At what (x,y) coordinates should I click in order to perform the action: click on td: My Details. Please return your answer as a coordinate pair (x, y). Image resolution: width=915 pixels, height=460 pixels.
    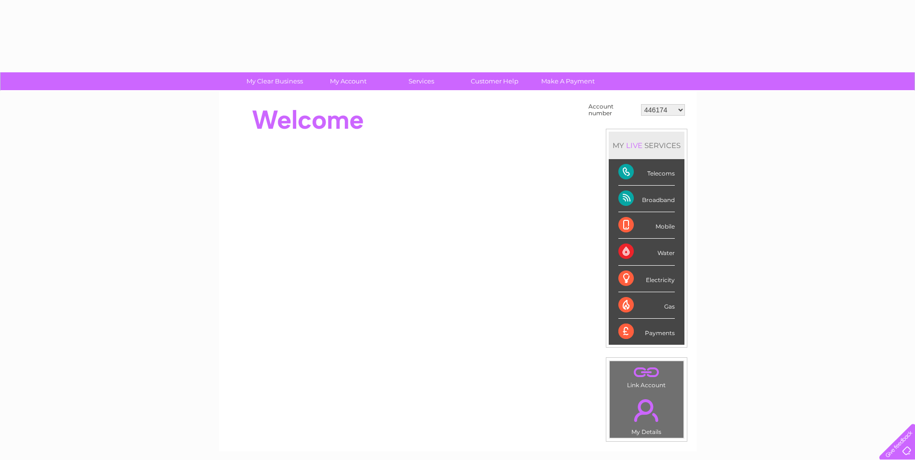
    Looking at the image, I should click on (646, 415).